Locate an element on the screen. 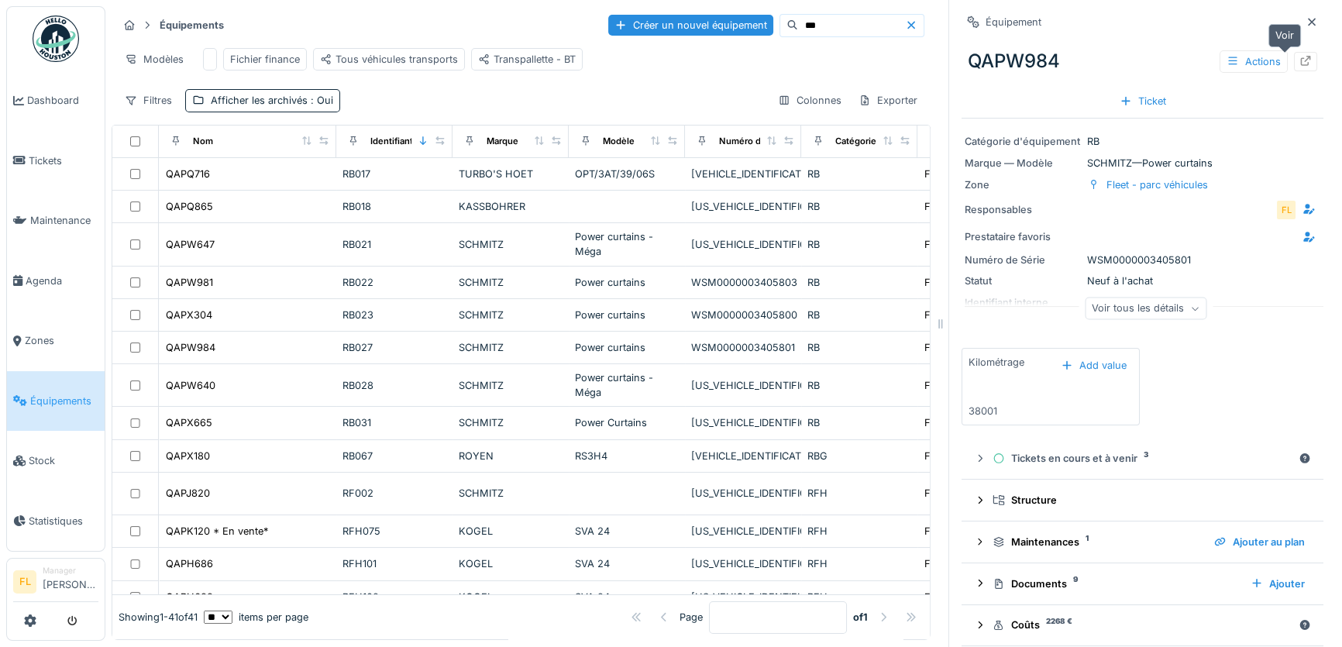  a: Dashboard is located at coordinates (56, 101).